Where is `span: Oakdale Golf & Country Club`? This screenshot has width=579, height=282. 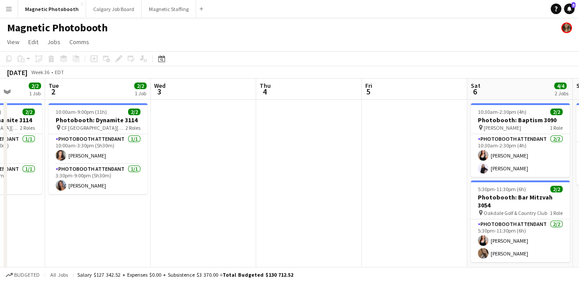
span: Oakdale Golf & Country Club is located at coordinates (515, 213).